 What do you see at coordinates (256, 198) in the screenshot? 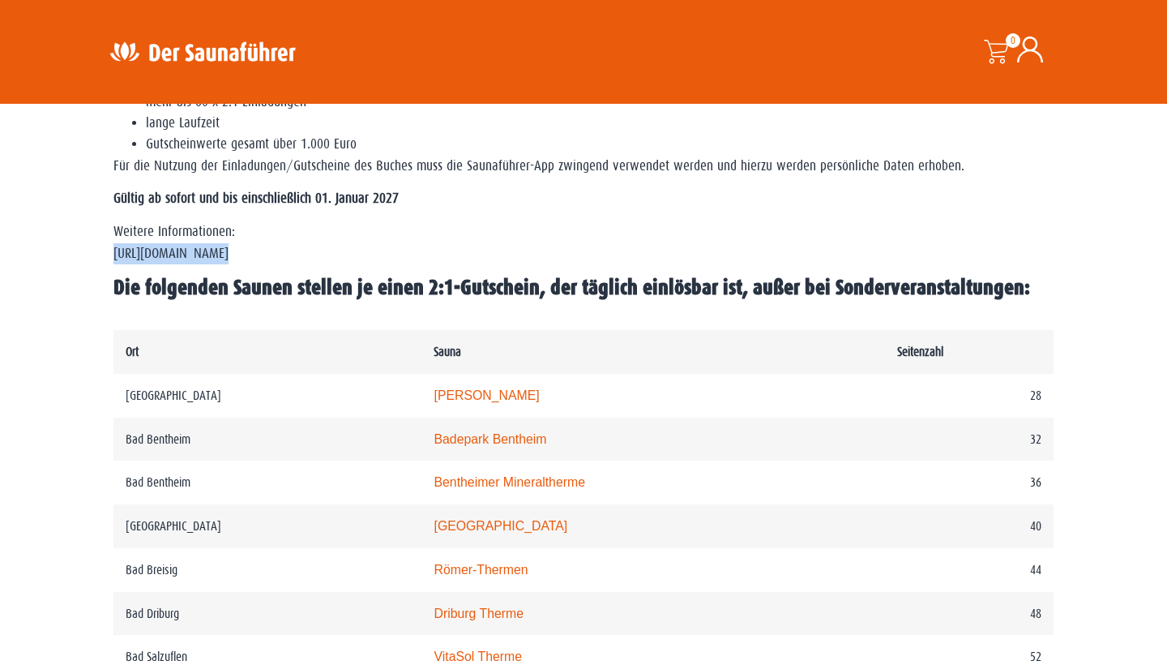
I see `strong: Gültig ab sofort und bis einschließlich 01. Januar 2027` at bounding box center [256, 198].